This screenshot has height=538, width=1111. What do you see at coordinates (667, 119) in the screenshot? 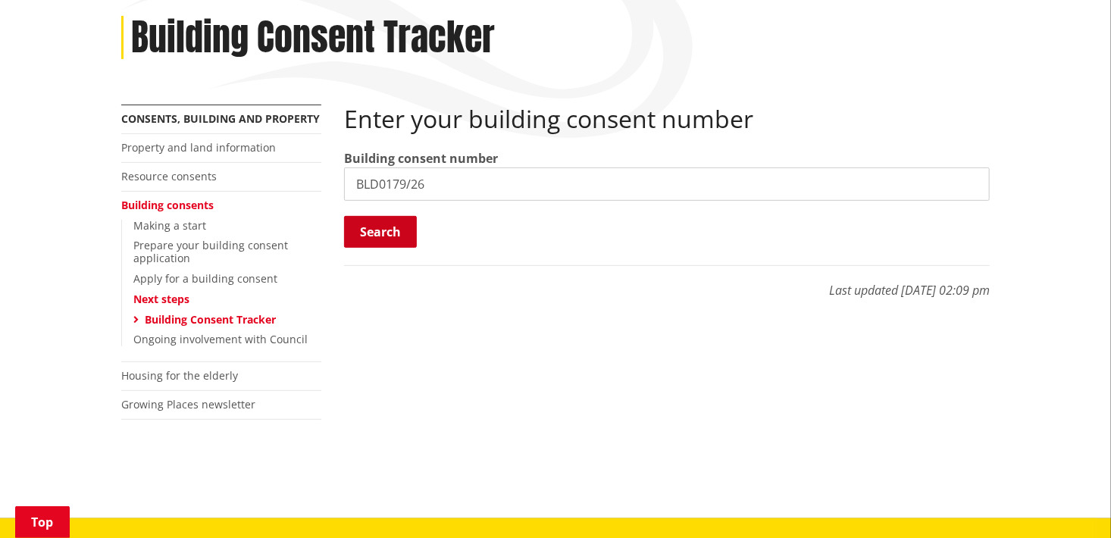
I see `h2: Enter your building consent number` at bounding box center [667, 119].